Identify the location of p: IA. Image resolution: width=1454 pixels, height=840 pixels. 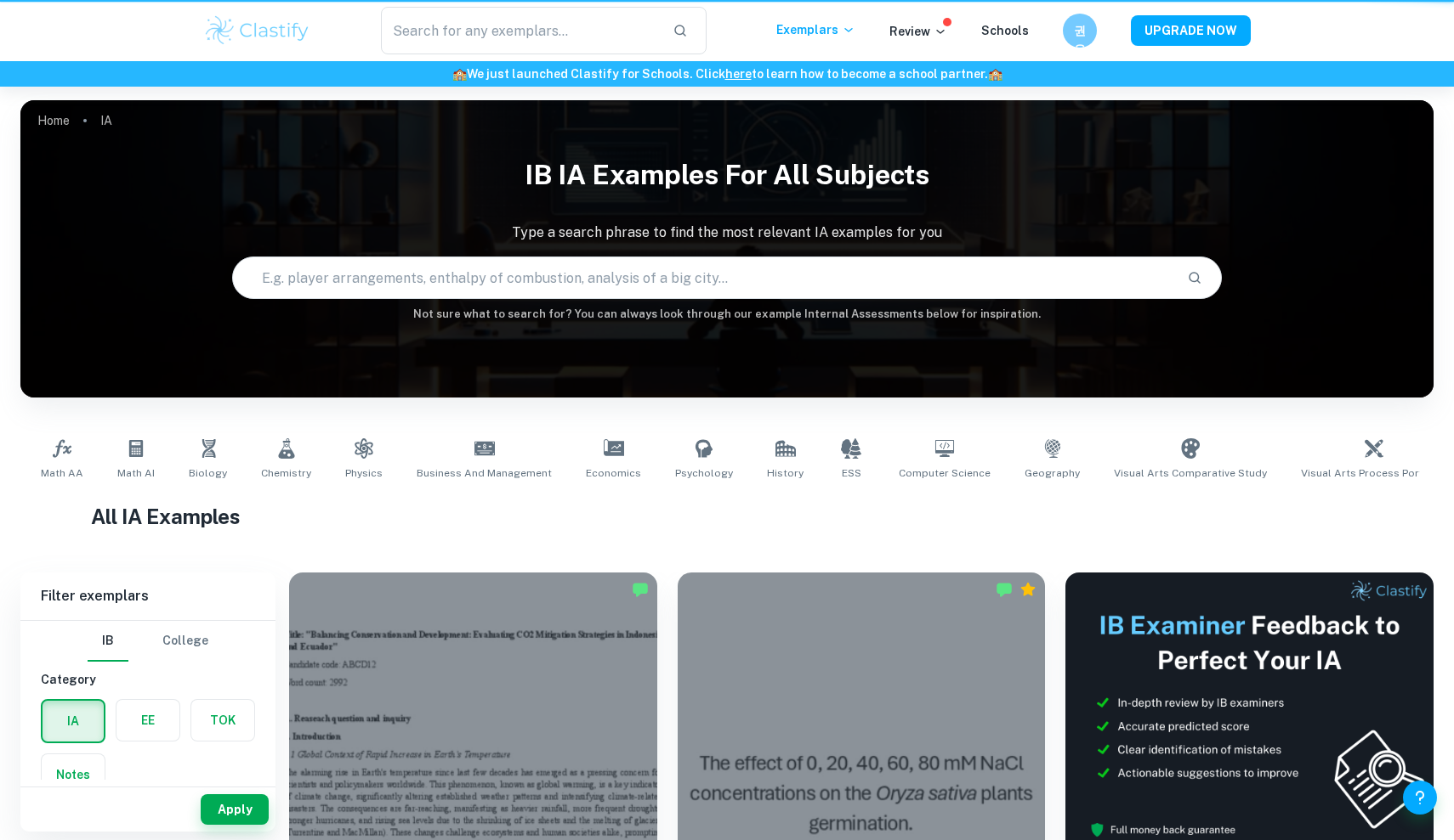
(107, 121).